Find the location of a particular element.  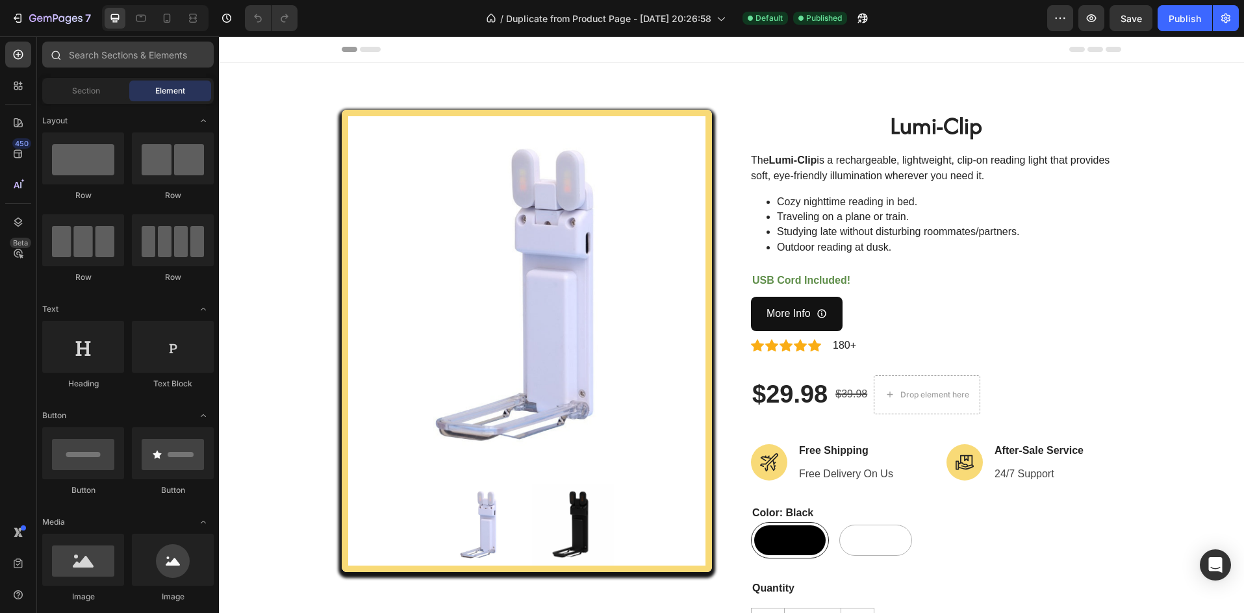

span: Element is located at coordinates (170, 91).